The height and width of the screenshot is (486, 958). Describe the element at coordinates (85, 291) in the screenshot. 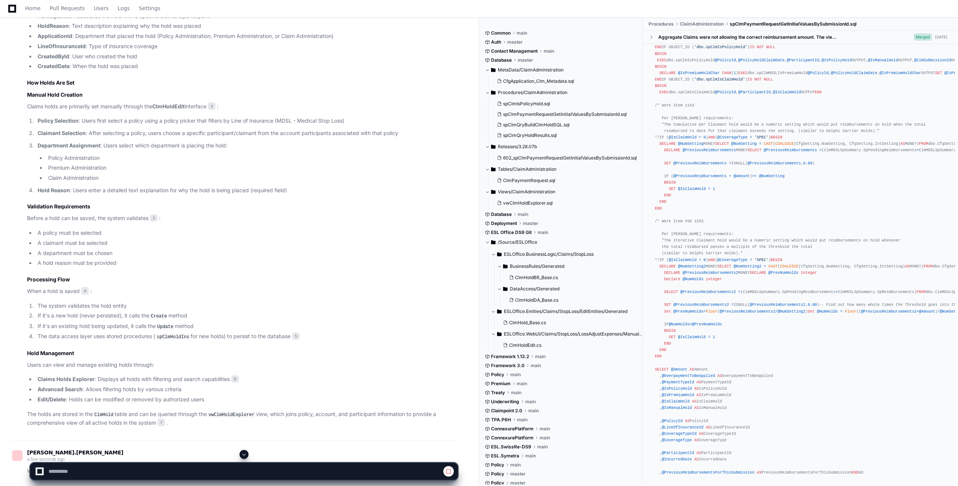

I see `span: 4` at that location.